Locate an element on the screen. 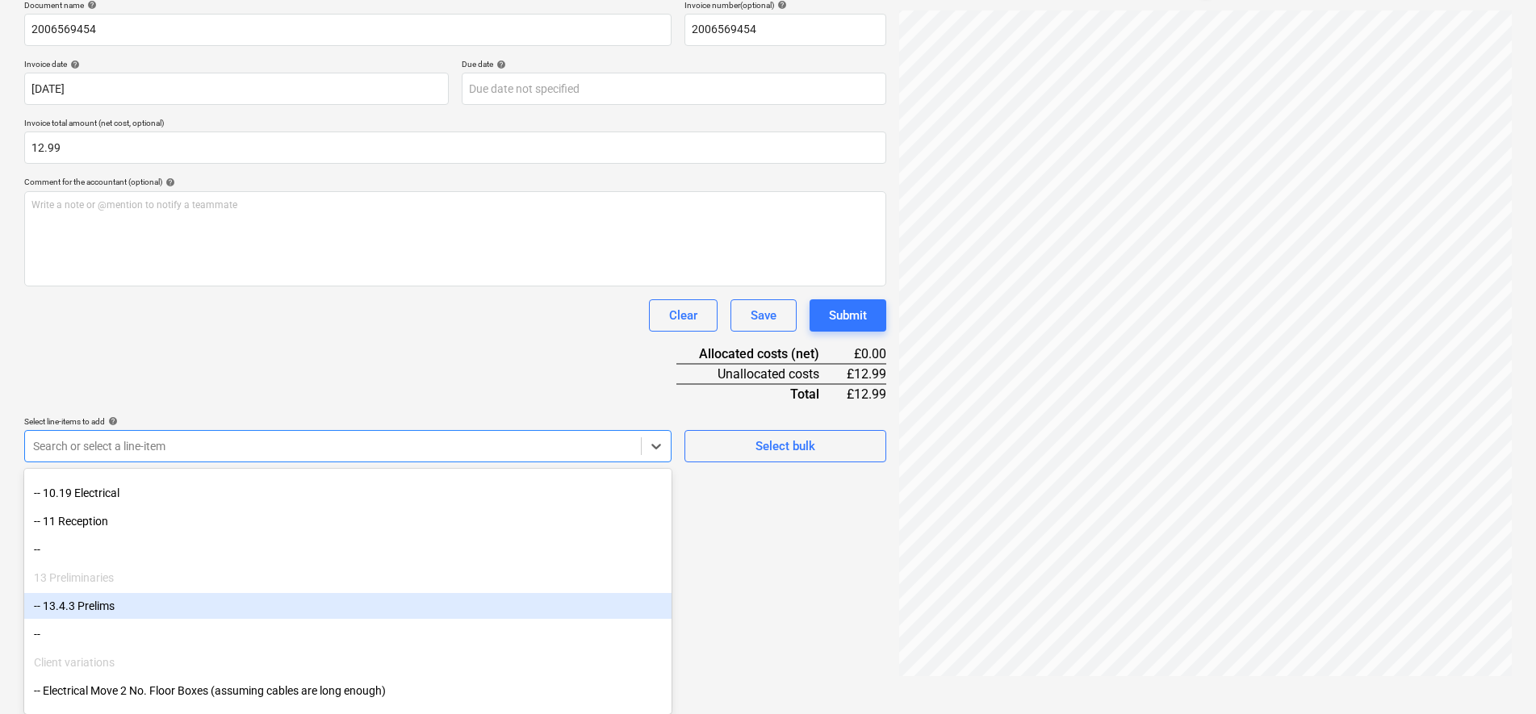  div: Save is located at coordinates (764, 316).